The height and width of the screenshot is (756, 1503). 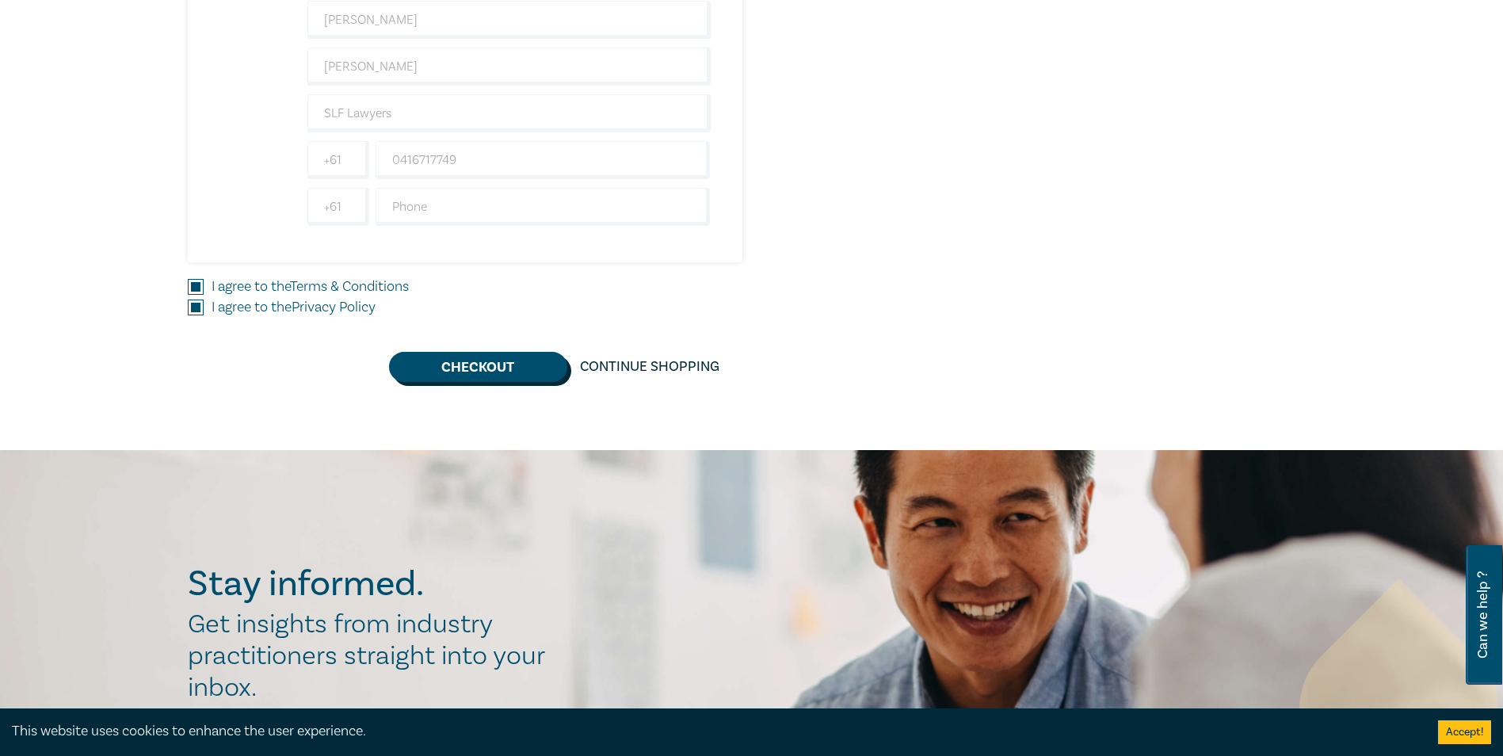 I want to click on button: Checkout, so click(x=478, y=367).